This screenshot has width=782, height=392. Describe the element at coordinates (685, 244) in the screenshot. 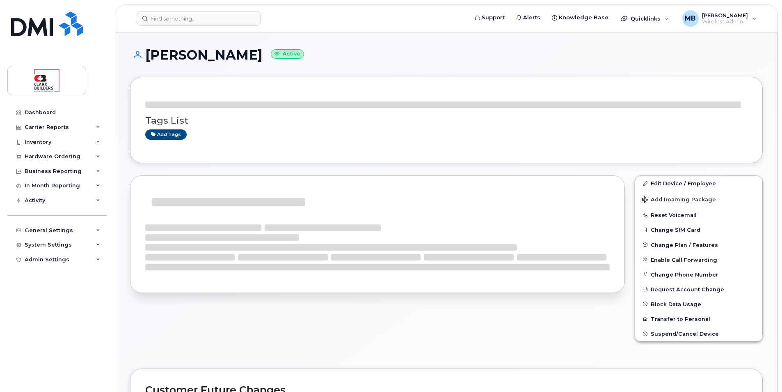

I see `span: Change Plan / Features` at that location.